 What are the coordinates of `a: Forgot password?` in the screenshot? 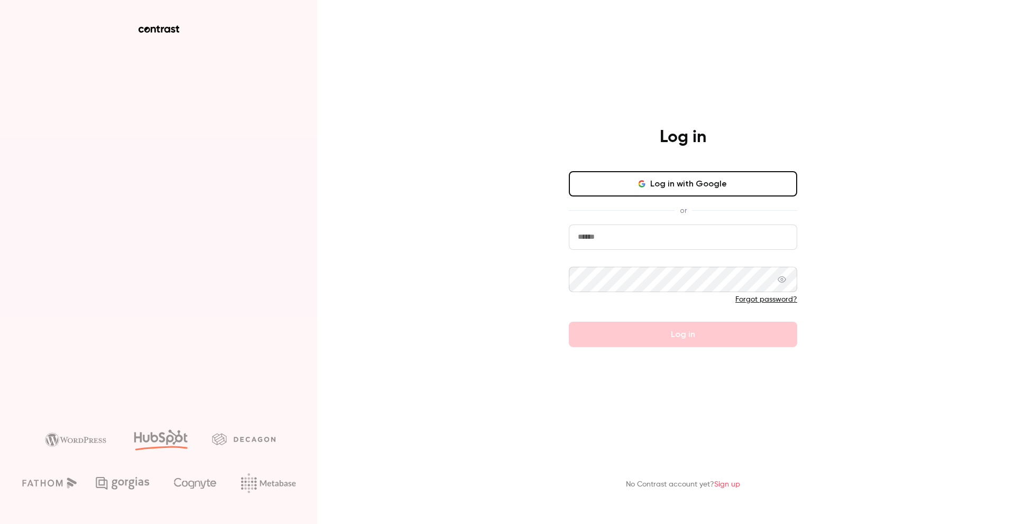 It's located at (766, 300).